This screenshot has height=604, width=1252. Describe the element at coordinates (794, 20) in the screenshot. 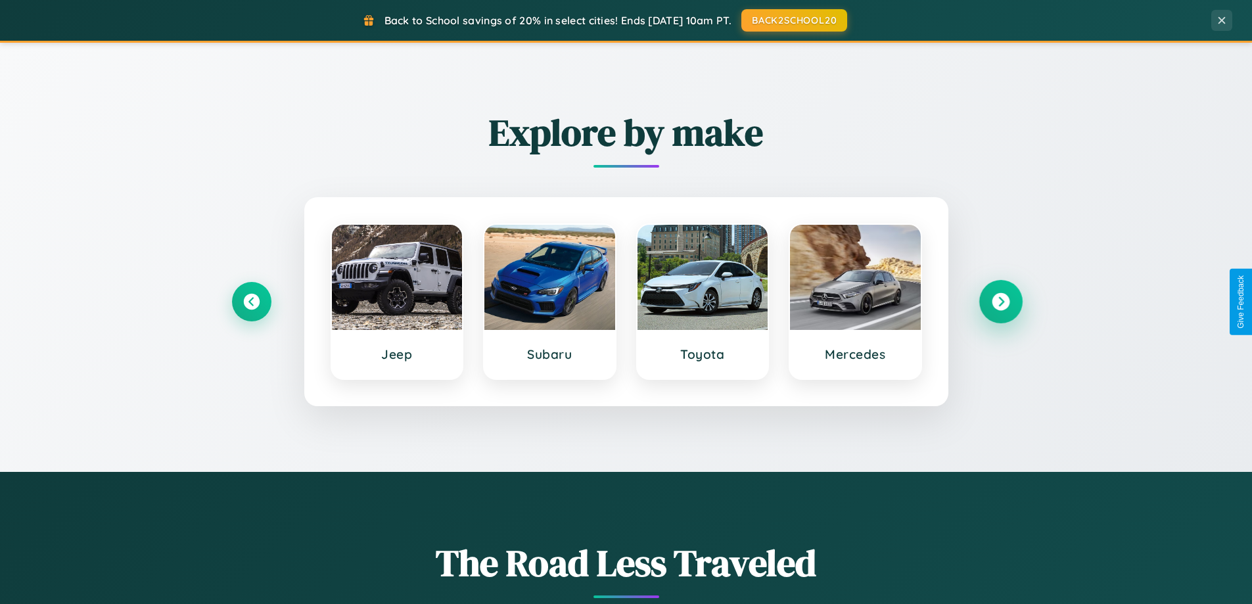

I see `button: BACK2SCHOOL20` at that location.